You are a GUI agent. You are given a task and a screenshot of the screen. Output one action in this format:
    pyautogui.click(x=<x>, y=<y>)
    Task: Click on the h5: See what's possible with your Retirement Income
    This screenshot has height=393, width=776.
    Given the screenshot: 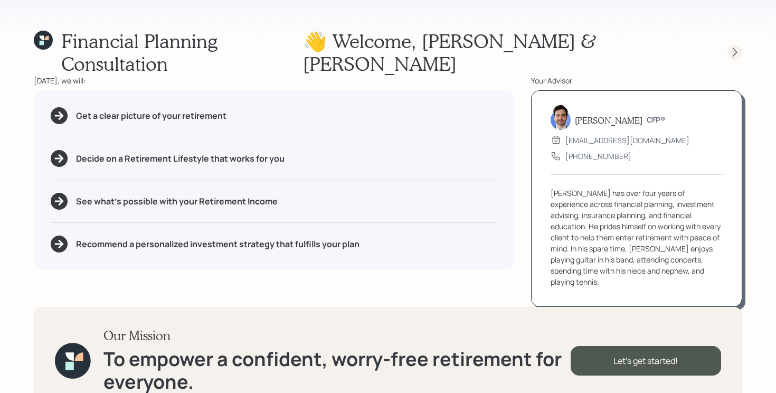 What is the action you would take?
    pyautogui.click(x=177, y=201)
    